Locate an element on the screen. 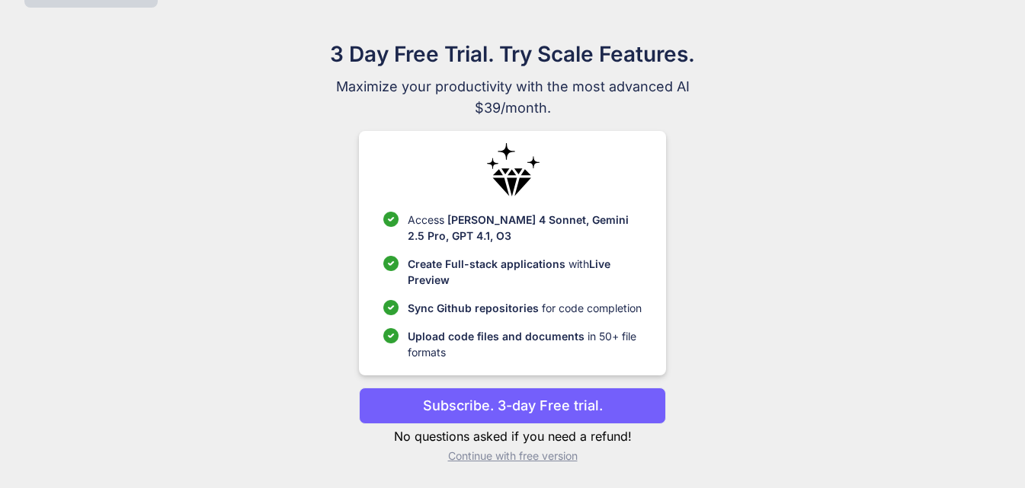  p: in 50+ file formats is located at coordinates (524, 344).